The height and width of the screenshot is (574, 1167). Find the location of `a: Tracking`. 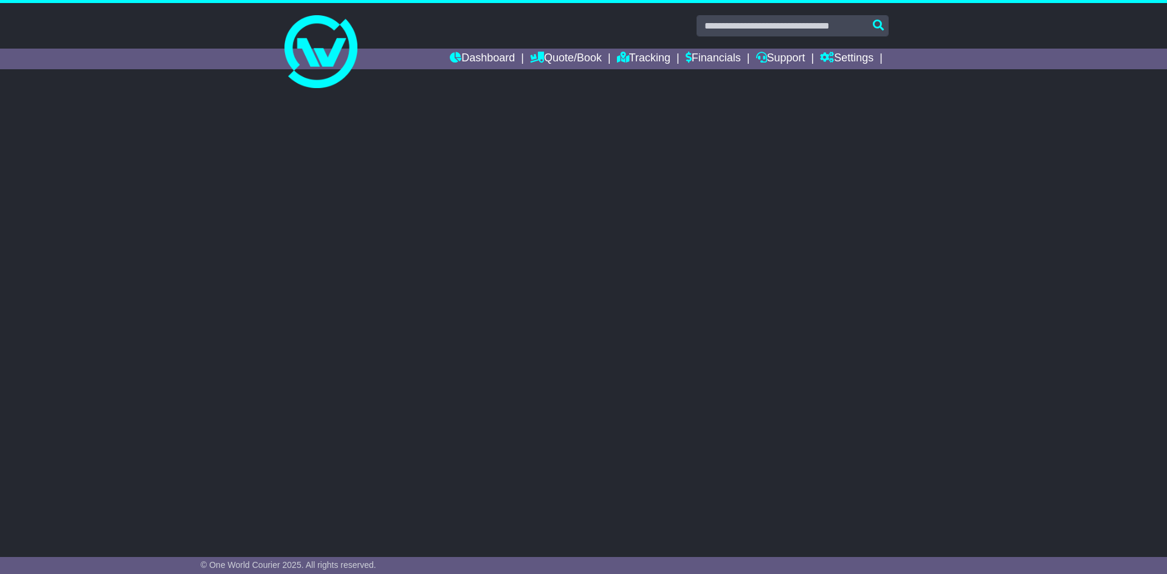

a: Tracking is located at coordinates (644, 59).